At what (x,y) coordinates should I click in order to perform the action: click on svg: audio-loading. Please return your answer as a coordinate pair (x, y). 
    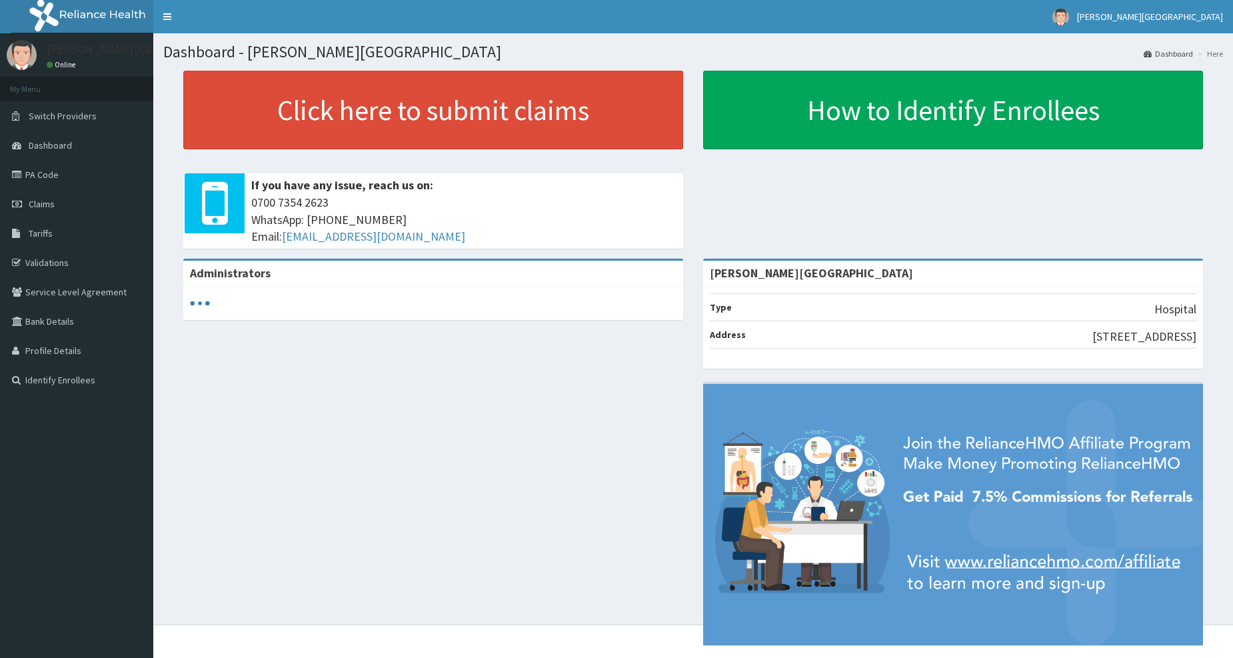
    Looking at the image, I should click on (200, 303).